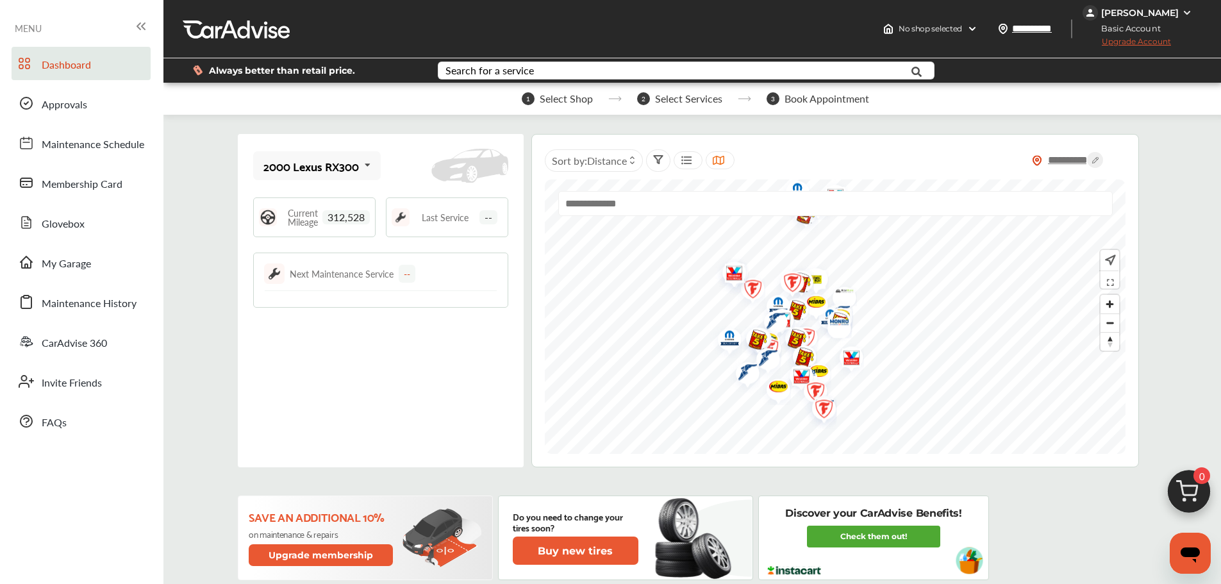 Image resolution: width=1221 pixels, height=584 pixels. What do you see at coordinates (696, 538) in the screenshot?
I see `img: new-tire.a0c7fe23.svg` at bounding box center [696, 538].